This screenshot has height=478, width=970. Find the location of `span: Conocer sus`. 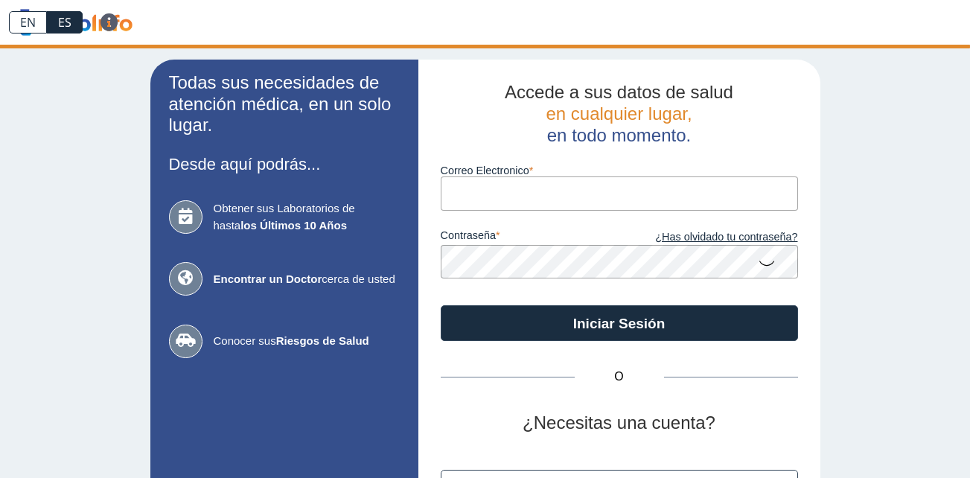

span: Conocer sus is located at coordinates (307, 341).